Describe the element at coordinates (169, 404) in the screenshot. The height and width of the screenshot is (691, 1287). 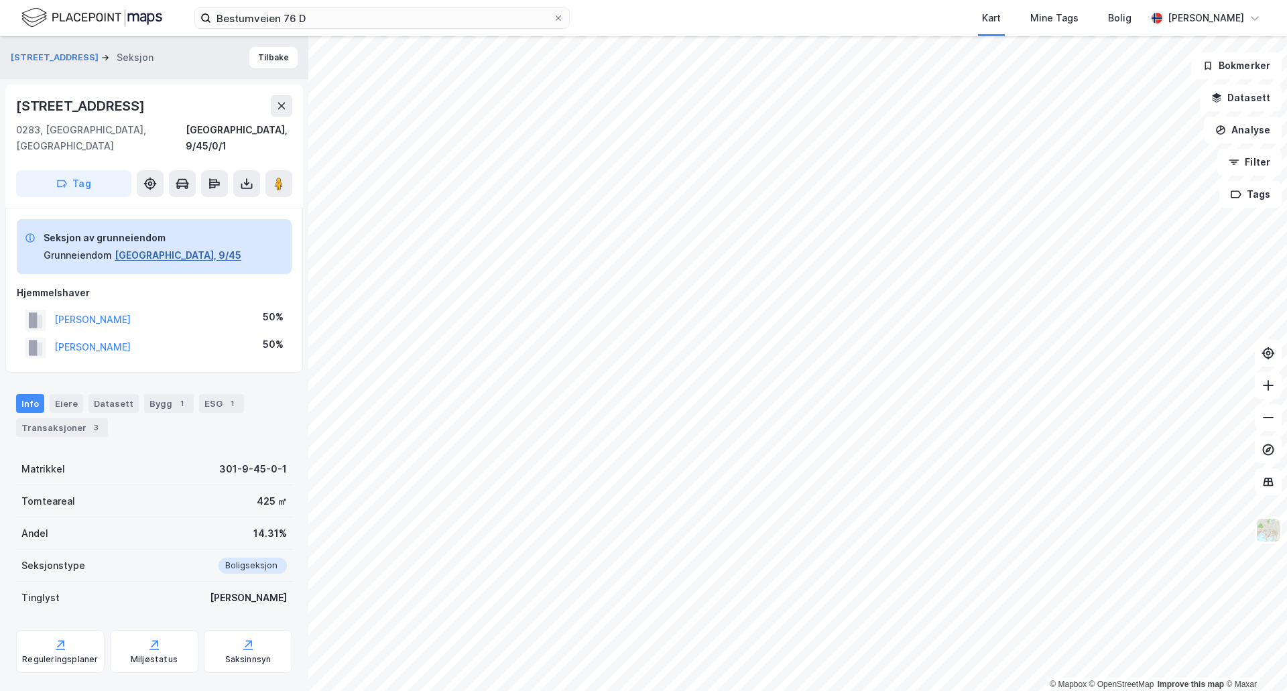
I see `div: Bygg` at that location.